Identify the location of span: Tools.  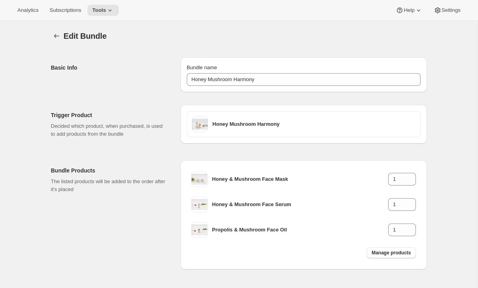
(99, 10).